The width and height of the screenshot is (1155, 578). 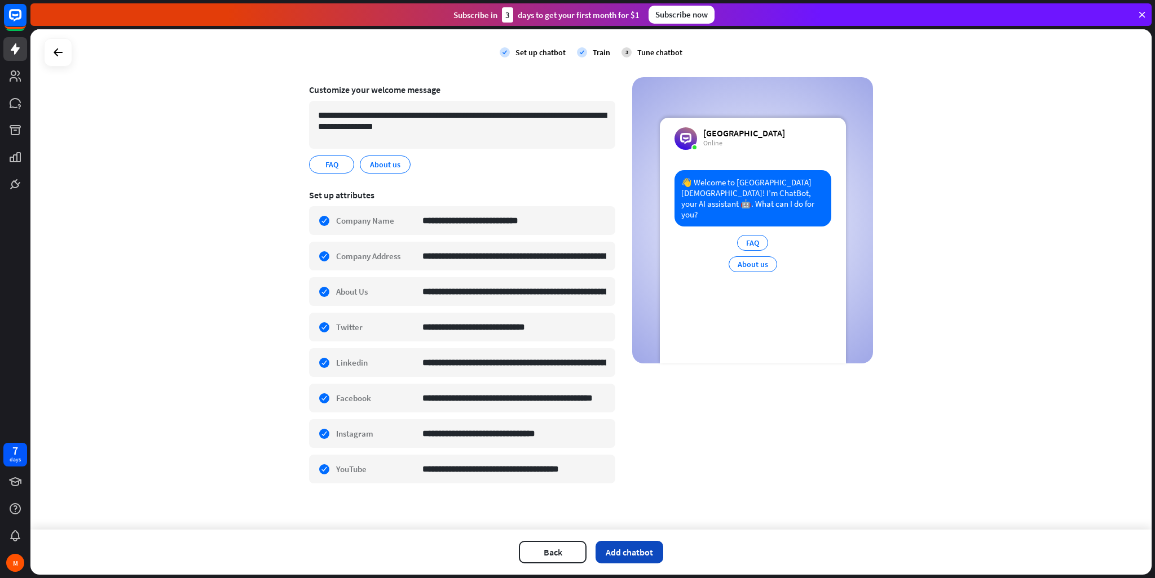 I want to click on div: Subscribe in days to get your first month for $1, so click(x=546, y=15).